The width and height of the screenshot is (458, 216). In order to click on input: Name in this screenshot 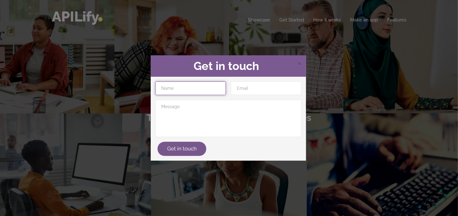, I will do `click(191, 88)`.